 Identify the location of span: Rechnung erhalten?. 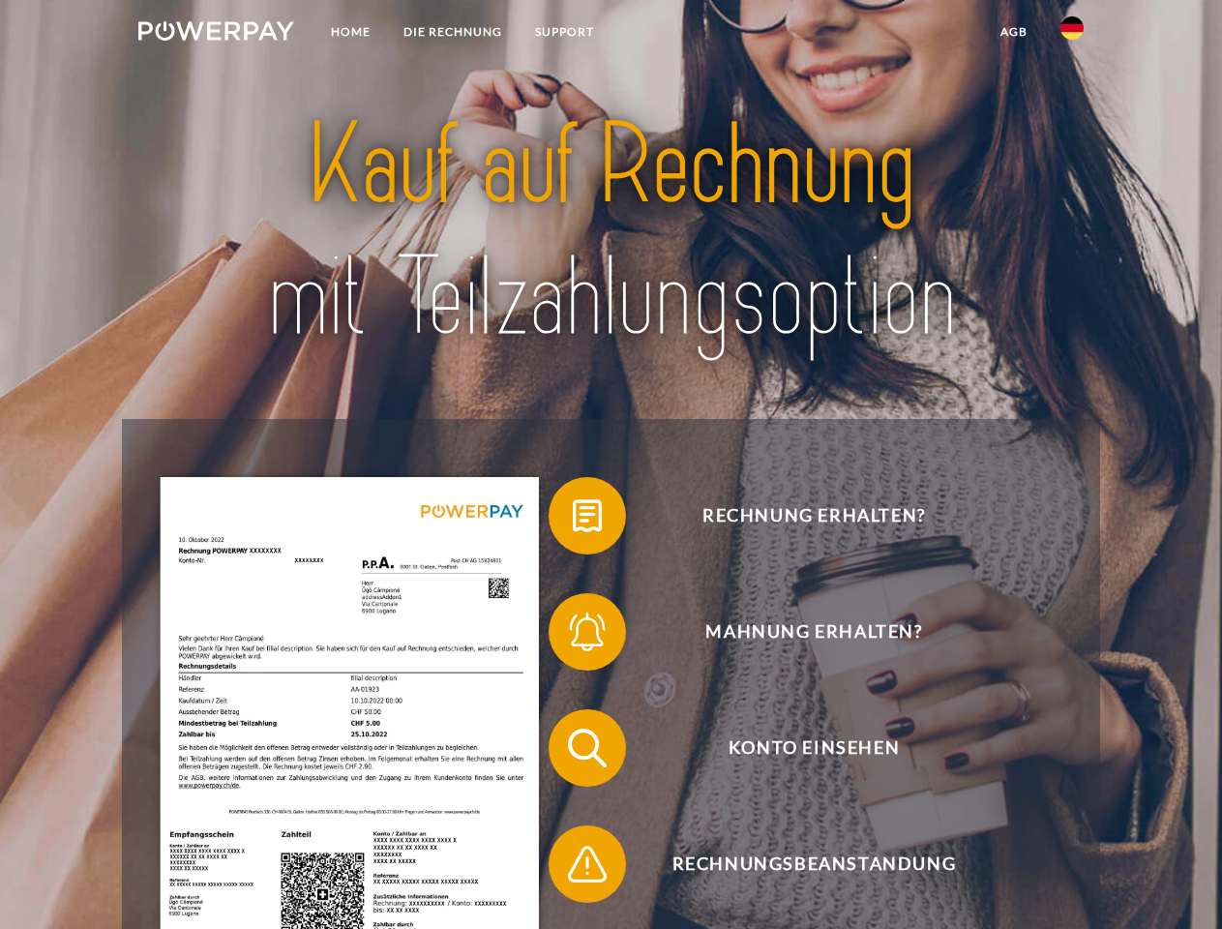
(814, 516).